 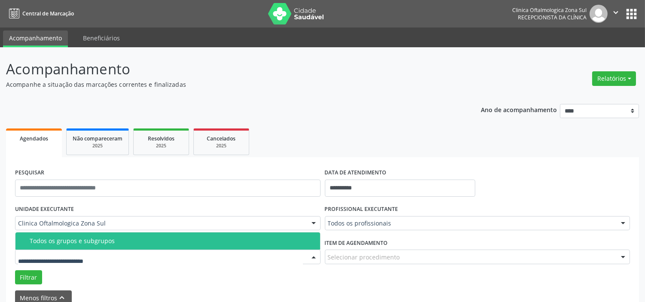 What do you see at coordinates (552, 17) in the screenshot?
I see `span: Recepcionista da clínica` at bounding box center [552, 17].